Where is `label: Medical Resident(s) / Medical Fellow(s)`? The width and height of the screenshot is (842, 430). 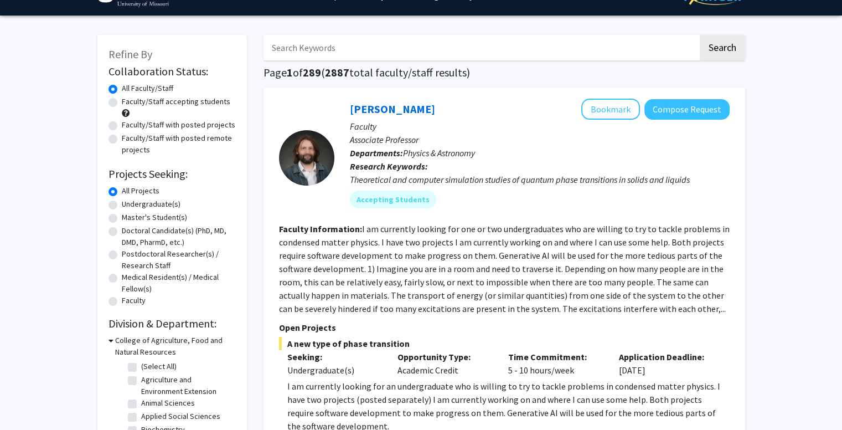
label: Medical Resident(s) / Medical Fellow(s) is located at coordinates (179, 283).